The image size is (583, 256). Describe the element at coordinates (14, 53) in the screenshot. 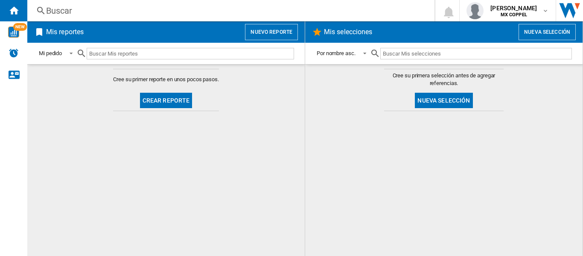

I see `img: alerts-logo.svg` at that location.